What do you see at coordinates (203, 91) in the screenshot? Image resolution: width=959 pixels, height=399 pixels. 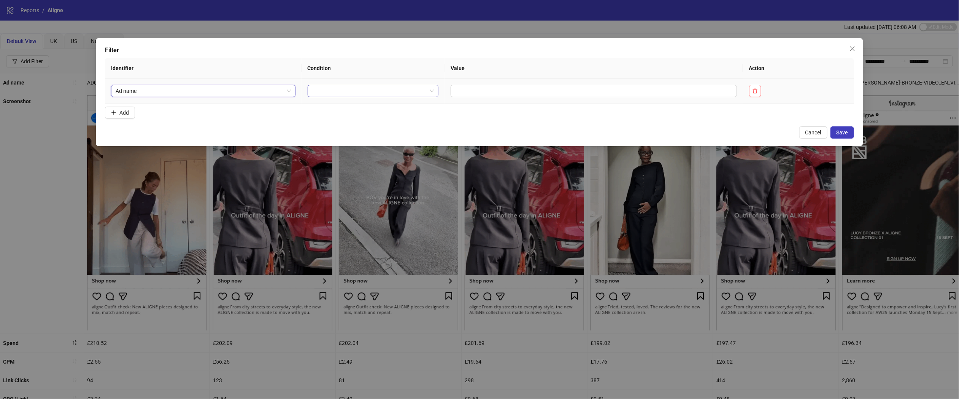 I see `span: Ad name` at bounding box center [203, 91].